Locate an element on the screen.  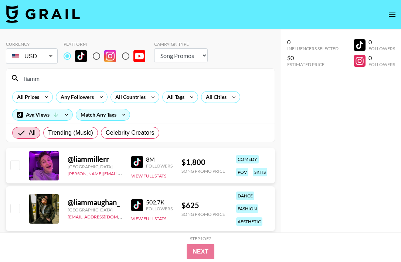
div: Currency is located at coordinates (32, 44).